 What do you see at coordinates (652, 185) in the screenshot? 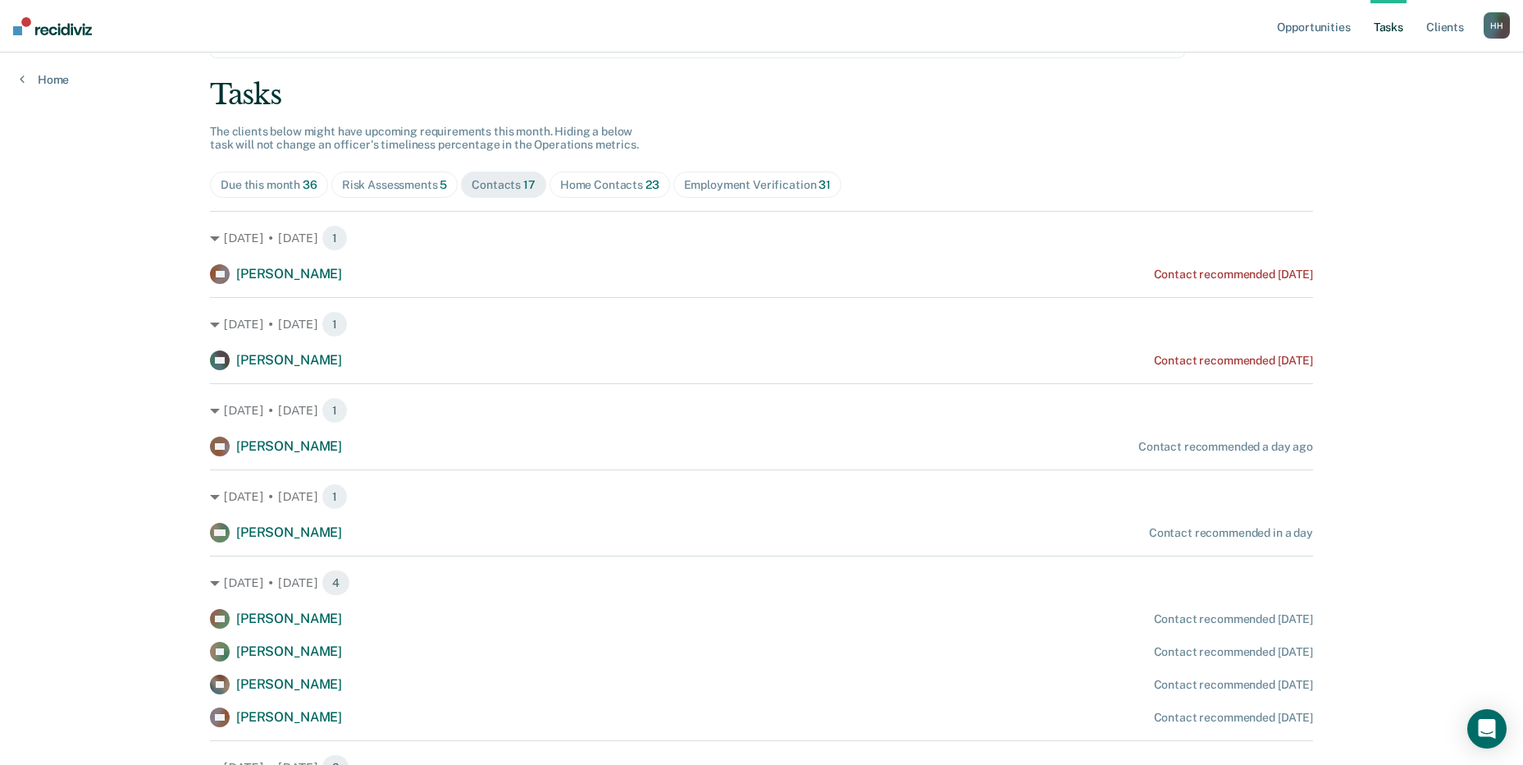
I see `span: 23` at bounding box center [652, 185].